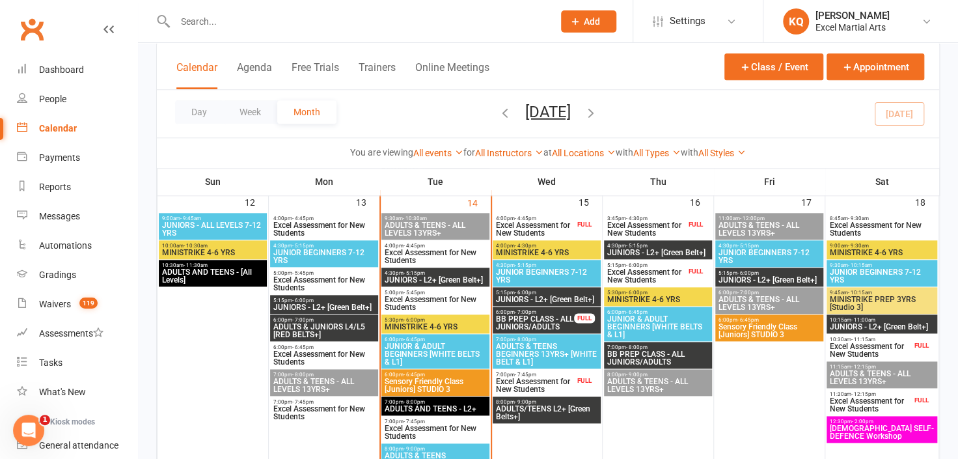  I want to click on span: ADULTS & JUNIORS L4/L5 [RED BELTS+], so click(324, 331).